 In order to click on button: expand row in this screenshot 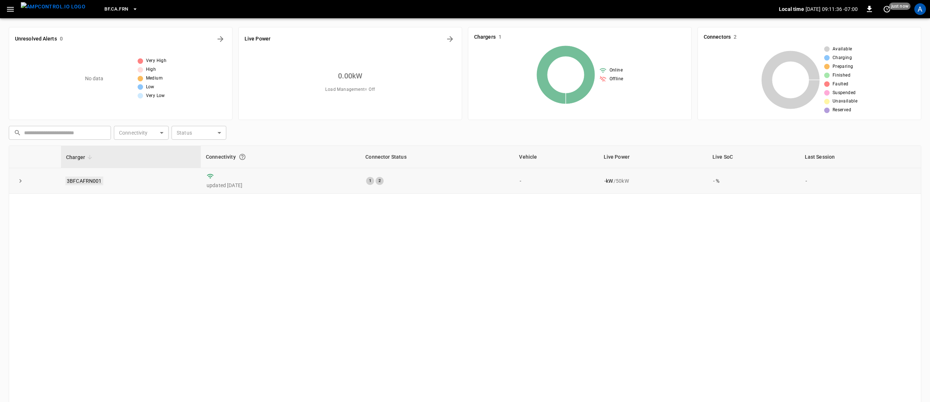, I will do `click(20, 181)`.